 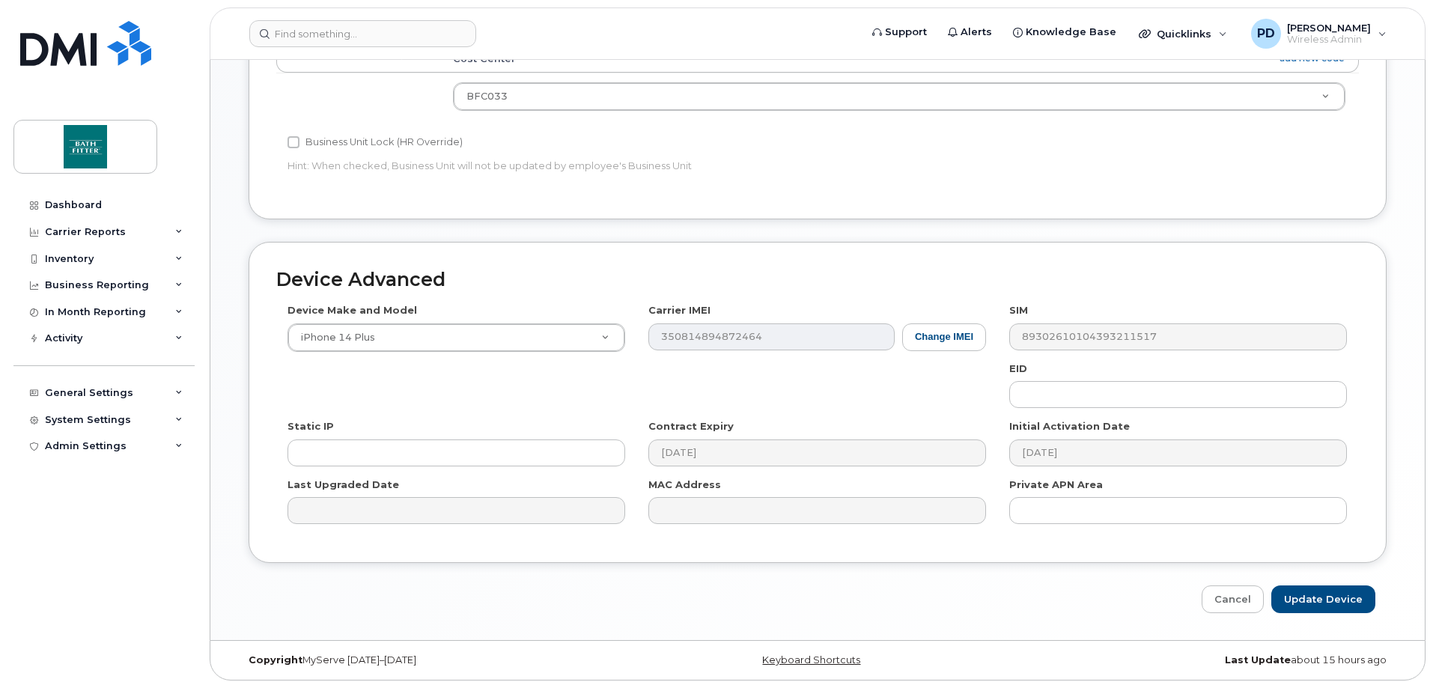 I want to click on span: Alerts, so click(x=976, y=32).